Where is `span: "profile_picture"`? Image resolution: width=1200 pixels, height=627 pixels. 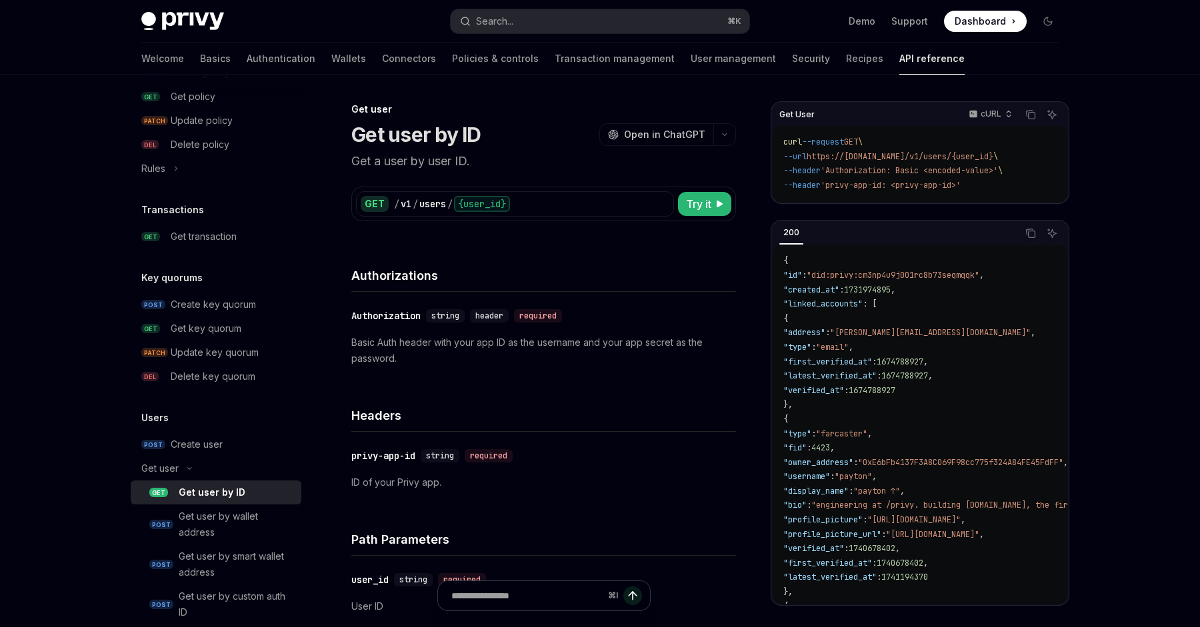 span: "profile_picture" is located at coordinates (823, 520).